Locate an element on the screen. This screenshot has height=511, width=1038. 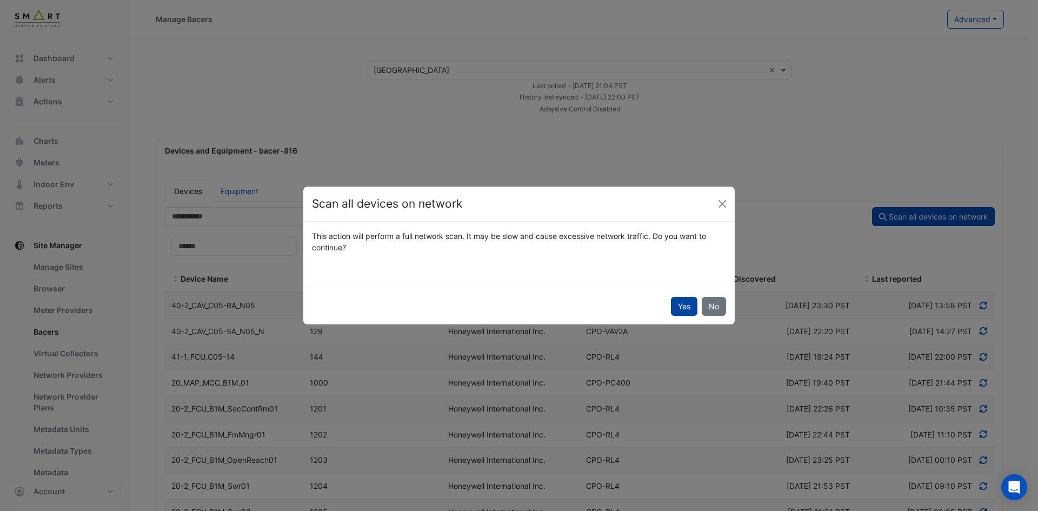
button: Close is located at coordinates (722, 204).